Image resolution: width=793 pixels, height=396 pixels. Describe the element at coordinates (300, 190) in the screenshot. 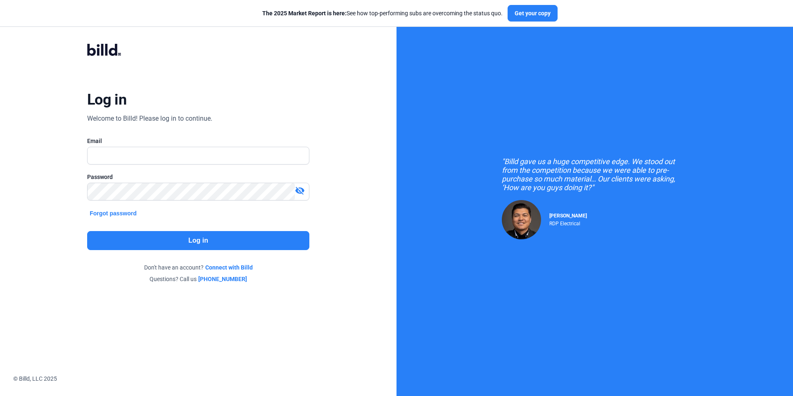

I see `mat-icon: visibility_off` at that location.